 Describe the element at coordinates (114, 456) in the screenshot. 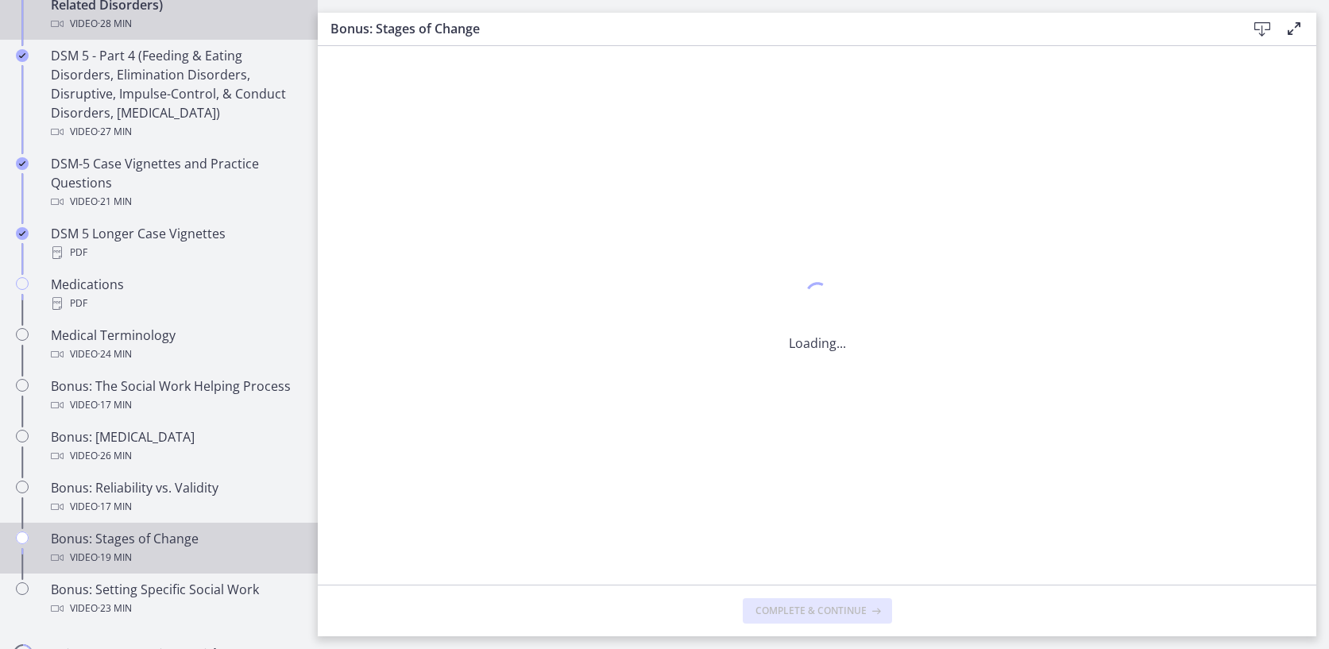

I see `span: · 26 min` at that location.